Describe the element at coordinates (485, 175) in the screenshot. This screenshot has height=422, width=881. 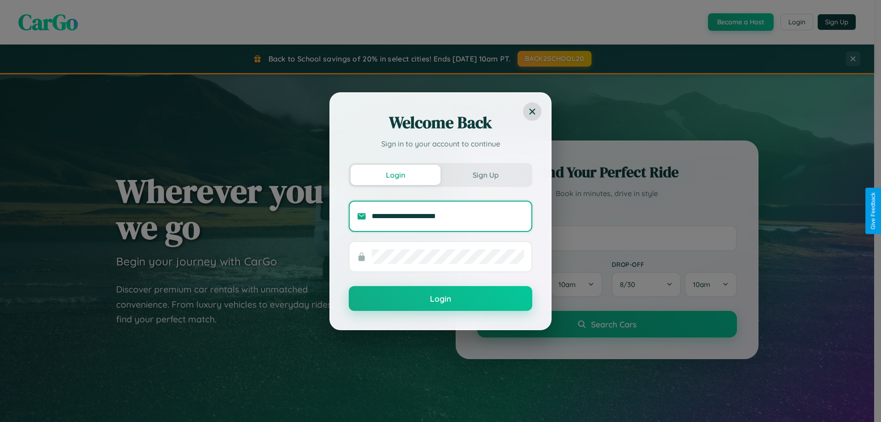
I see `button: Sign Up` at that location.